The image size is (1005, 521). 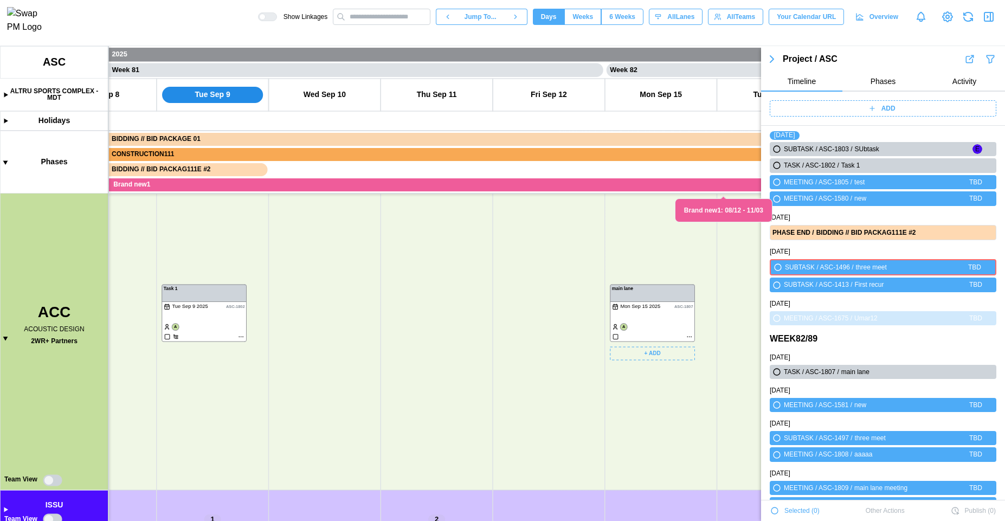 I want to click on div: SUbtask, so click(x=913, y=149).